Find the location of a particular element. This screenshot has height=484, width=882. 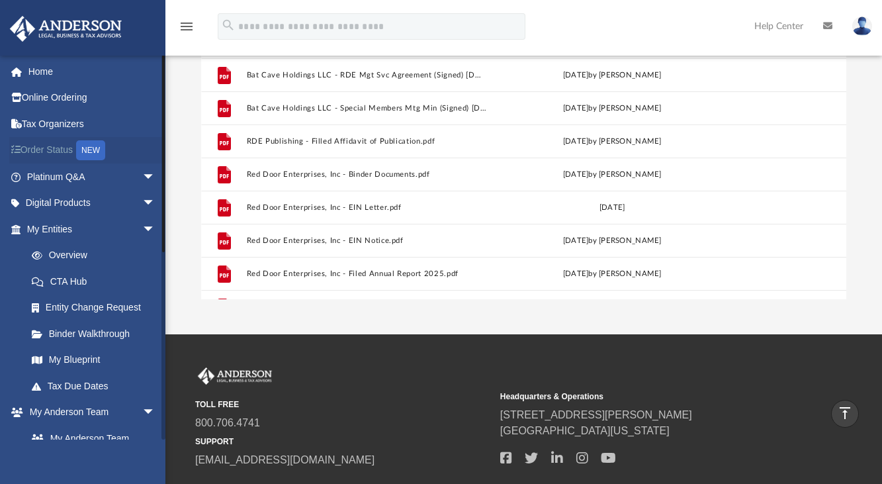

a: My Anderson Team is located at coordinates (90, 438).